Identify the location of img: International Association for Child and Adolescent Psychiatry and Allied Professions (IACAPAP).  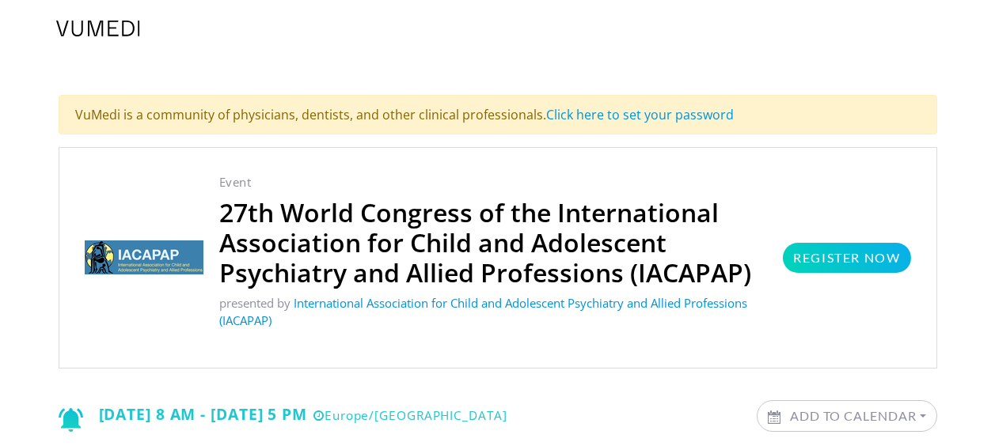
(144, 257).